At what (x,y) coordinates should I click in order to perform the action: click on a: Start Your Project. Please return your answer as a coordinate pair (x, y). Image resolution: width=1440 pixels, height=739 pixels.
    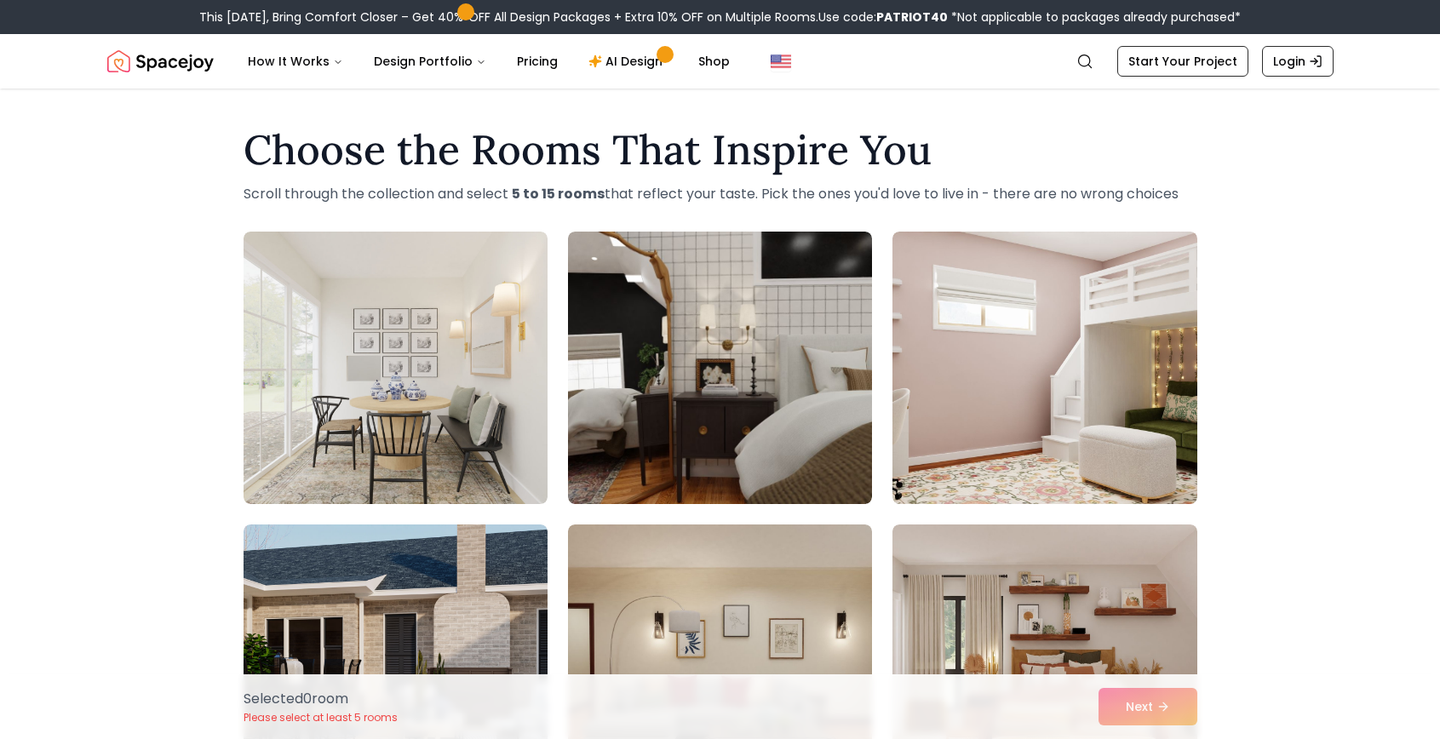
    Looking at the image, I should click on (1183, 61).